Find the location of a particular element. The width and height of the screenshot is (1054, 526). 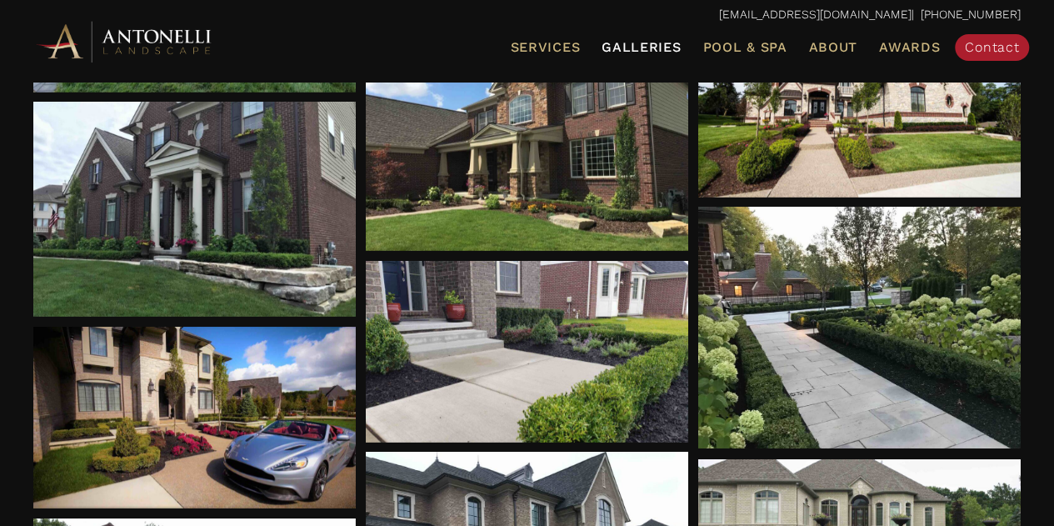

a: Services is located at coordinates (545, 47).